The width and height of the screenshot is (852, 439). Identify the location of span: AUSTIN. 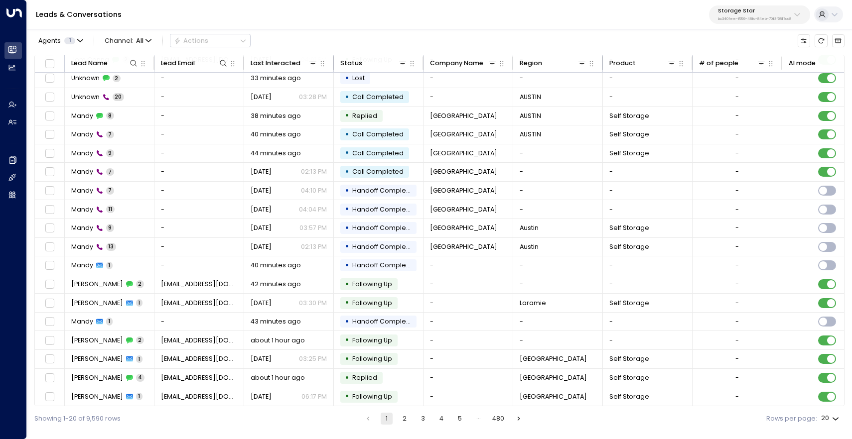
(530, 116).